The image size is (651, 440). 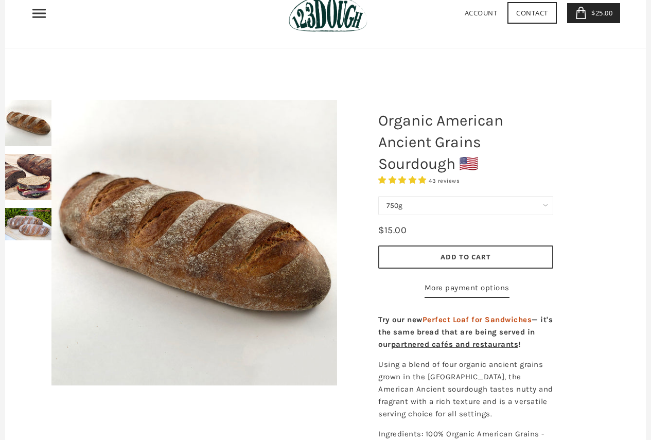 I want to click on a: Contact, so click(x=532, y=13).